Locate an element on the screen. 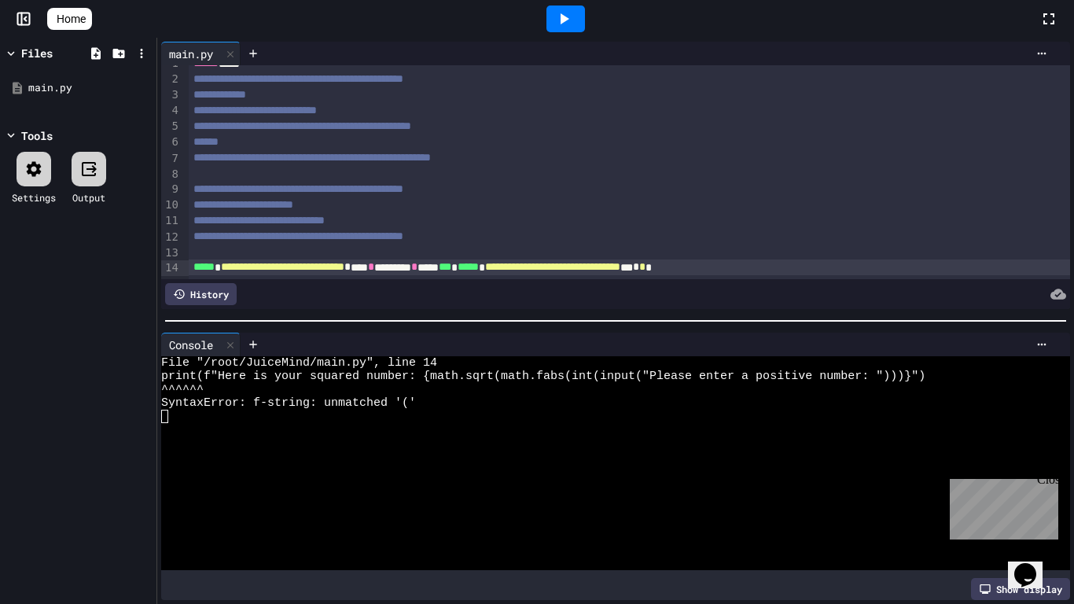 The width and height of the screenshot is (1074, 604). div: 6 is located at coordinates (171, 142).